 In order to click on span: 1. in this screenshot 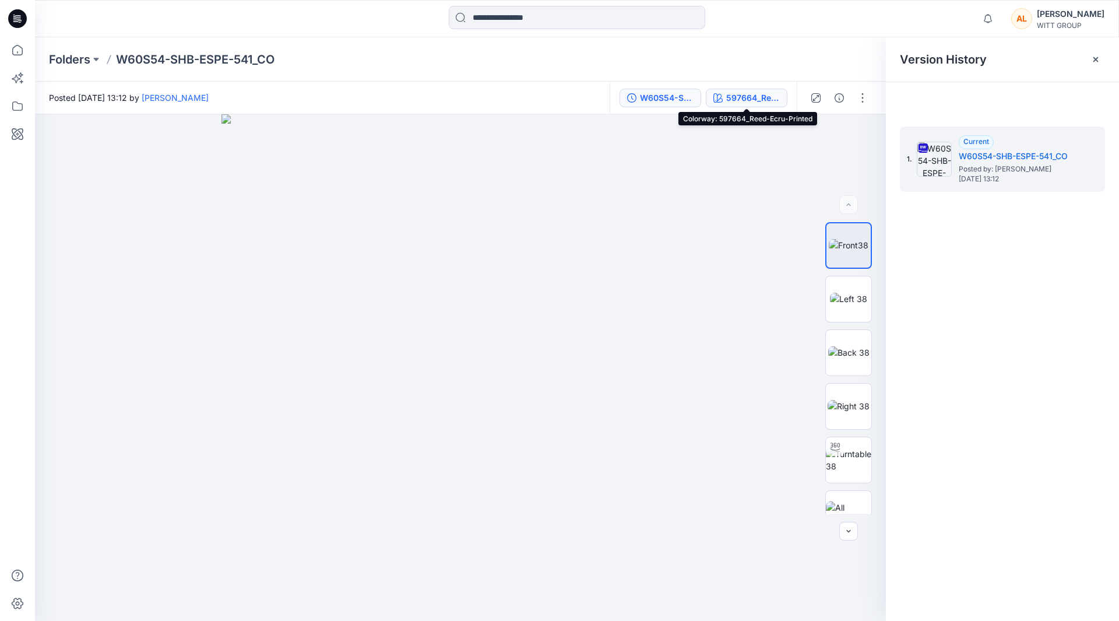, I will do `click(909, 159)`.